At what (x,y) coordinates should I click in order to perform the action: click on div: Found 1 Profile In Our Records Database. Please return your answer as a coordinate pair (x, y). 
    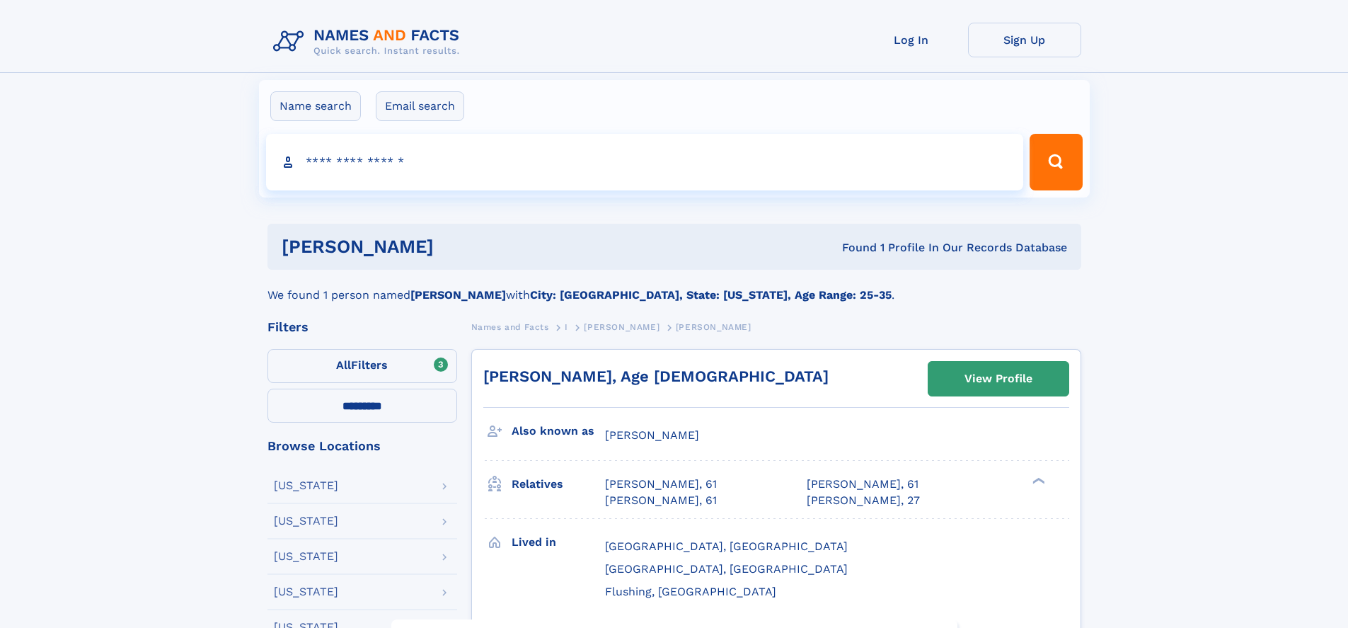
    Looking at the image, I should click on (852, 248).